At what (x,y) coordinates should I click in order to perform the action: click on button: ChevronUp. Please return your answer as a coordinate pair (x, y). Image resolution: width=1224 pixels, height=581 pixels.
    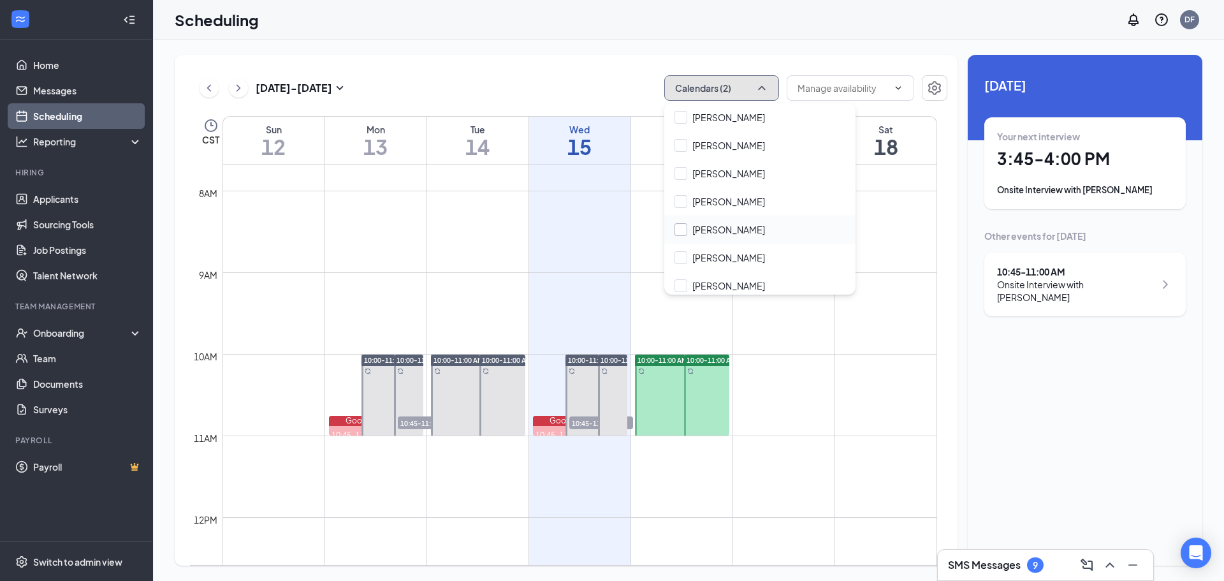
    Looking at the image, I should click on (1110, 565).